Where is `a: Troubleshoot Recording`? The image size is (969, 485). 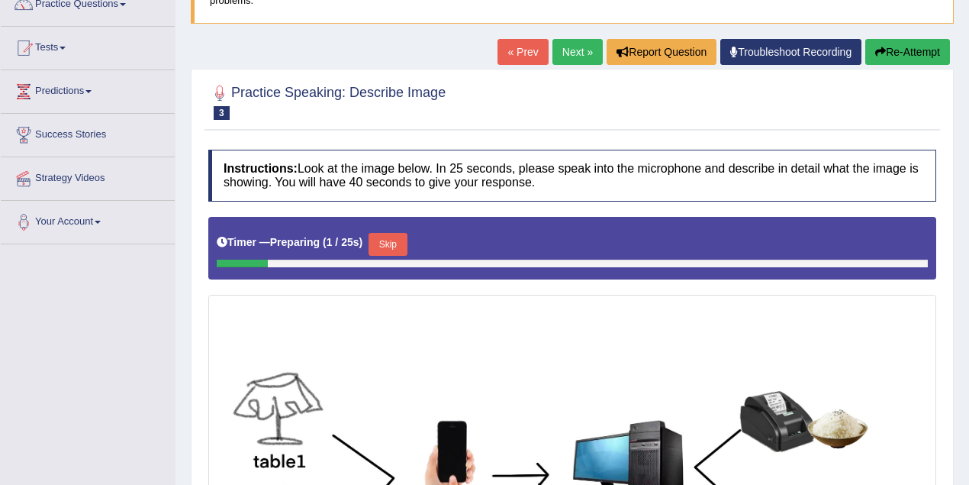
a: Troubleshoot Recording is located at coordinates (791, 52).